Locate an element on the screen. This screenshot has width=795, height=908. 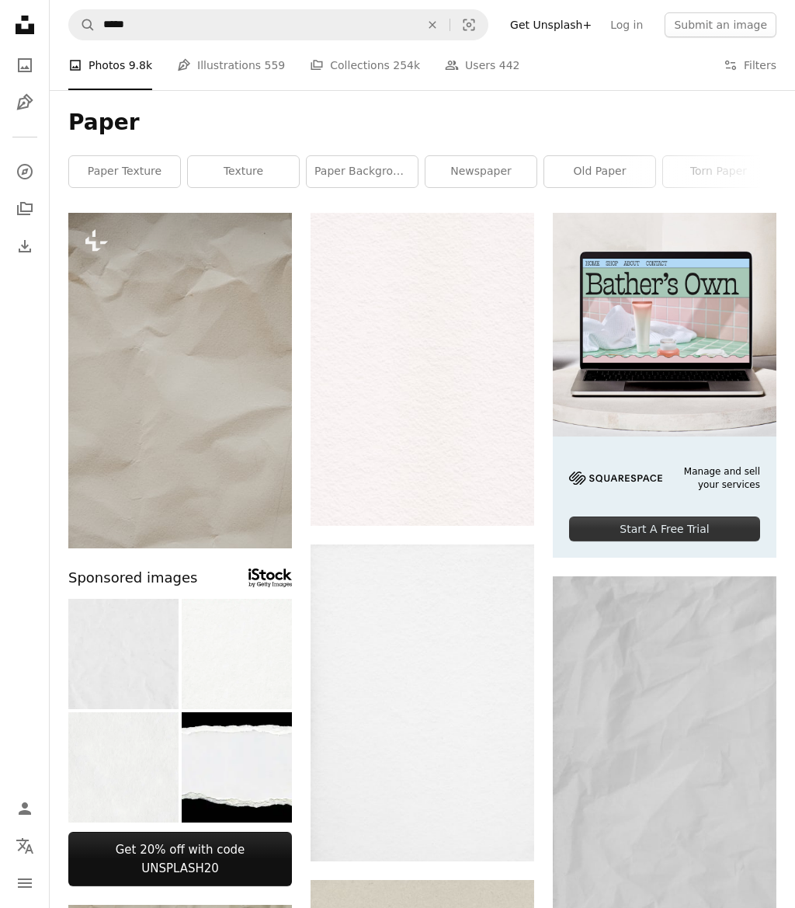
span: 559 is located at coordinates (275, 65).